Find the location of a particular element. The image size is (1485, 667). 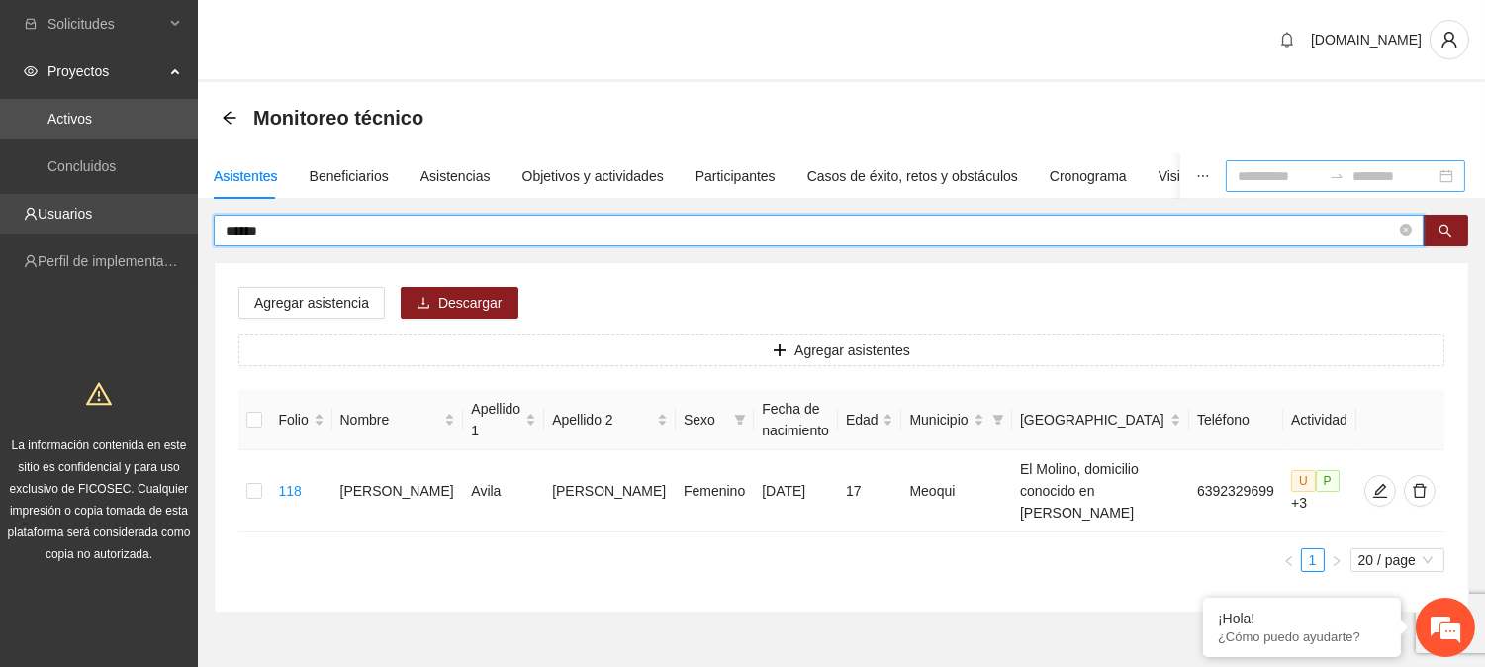

td: Meoqui is located at coordinates (957, 491).